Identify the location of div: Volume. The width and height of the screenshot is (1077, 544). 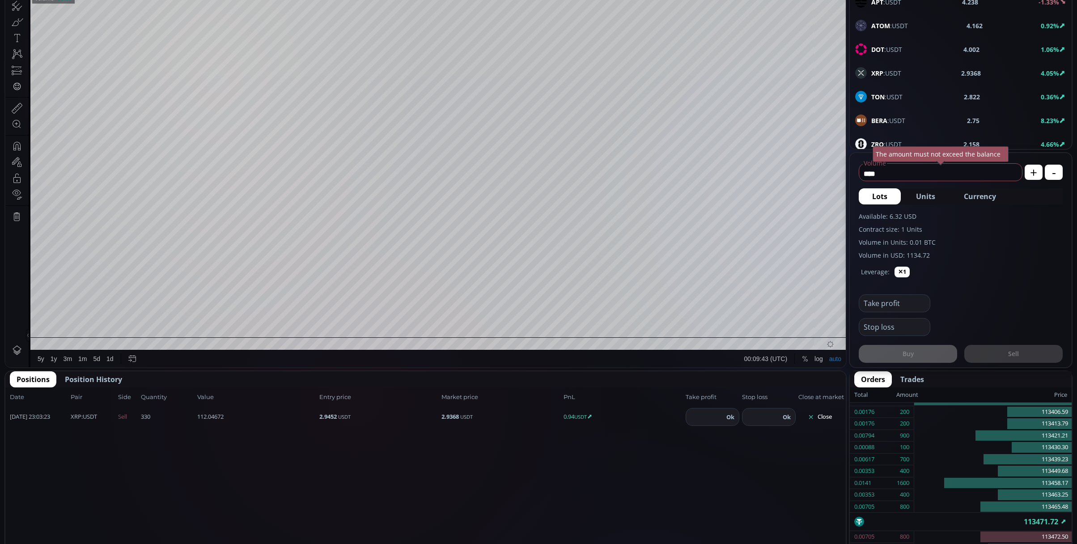
(38, 35).